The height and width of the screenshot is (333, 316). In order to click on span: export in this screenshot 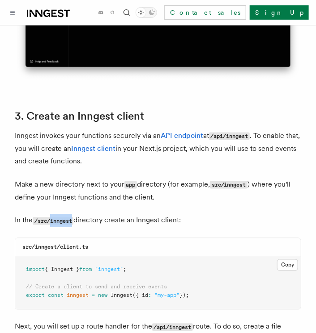, I will do `click(35, 296)`.